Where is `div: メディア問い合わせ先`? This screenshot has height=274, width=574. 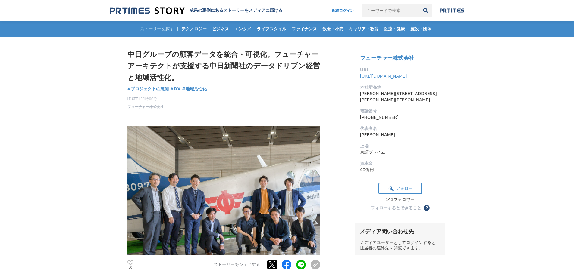
div: メディア問い合わせ先 is located at coordinates (400, 232).